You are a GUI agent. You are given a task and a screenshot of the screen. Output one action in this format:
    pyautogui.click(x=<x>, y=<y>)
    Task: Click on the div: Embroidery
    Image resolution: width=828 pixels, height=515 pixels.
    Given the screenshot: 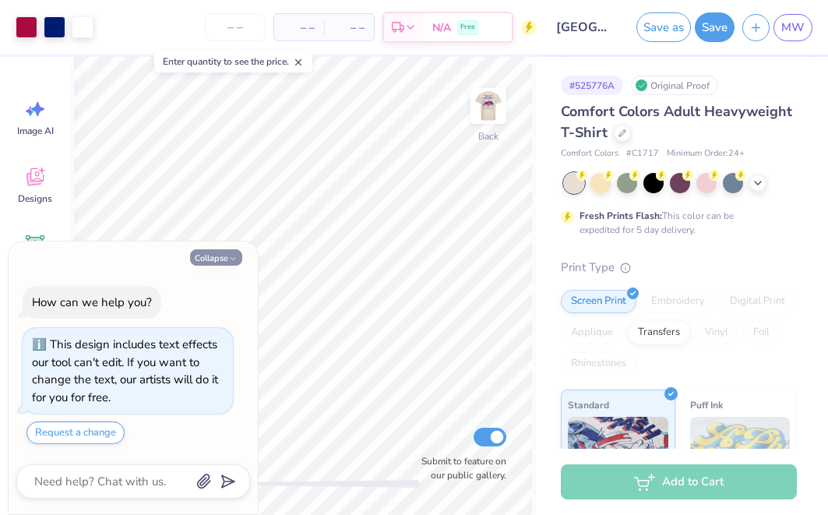 What is the action you would take?
    pyautogui.click(x=678, y=302)
    